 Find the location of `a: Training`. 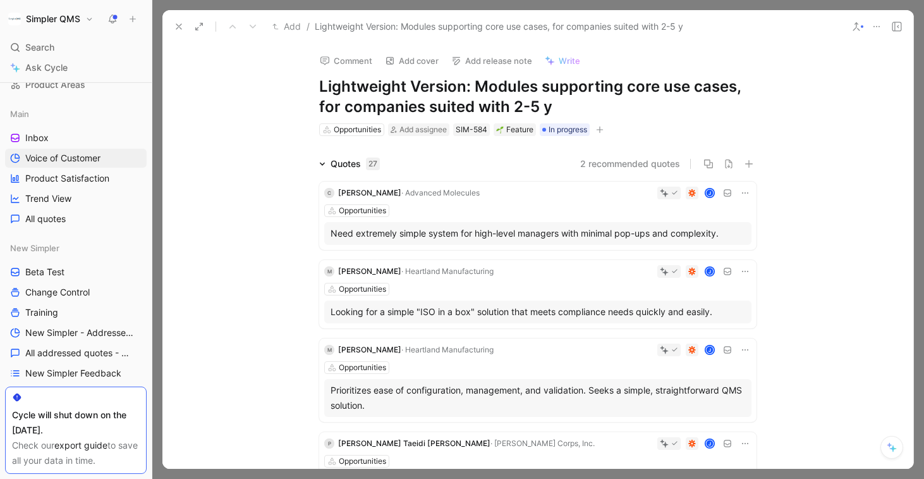

a: Training is located at coordinates (76, 312).